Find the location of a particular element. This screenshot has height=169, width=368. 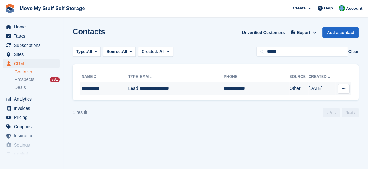

span: Capital is located at coordinates (33, 154).